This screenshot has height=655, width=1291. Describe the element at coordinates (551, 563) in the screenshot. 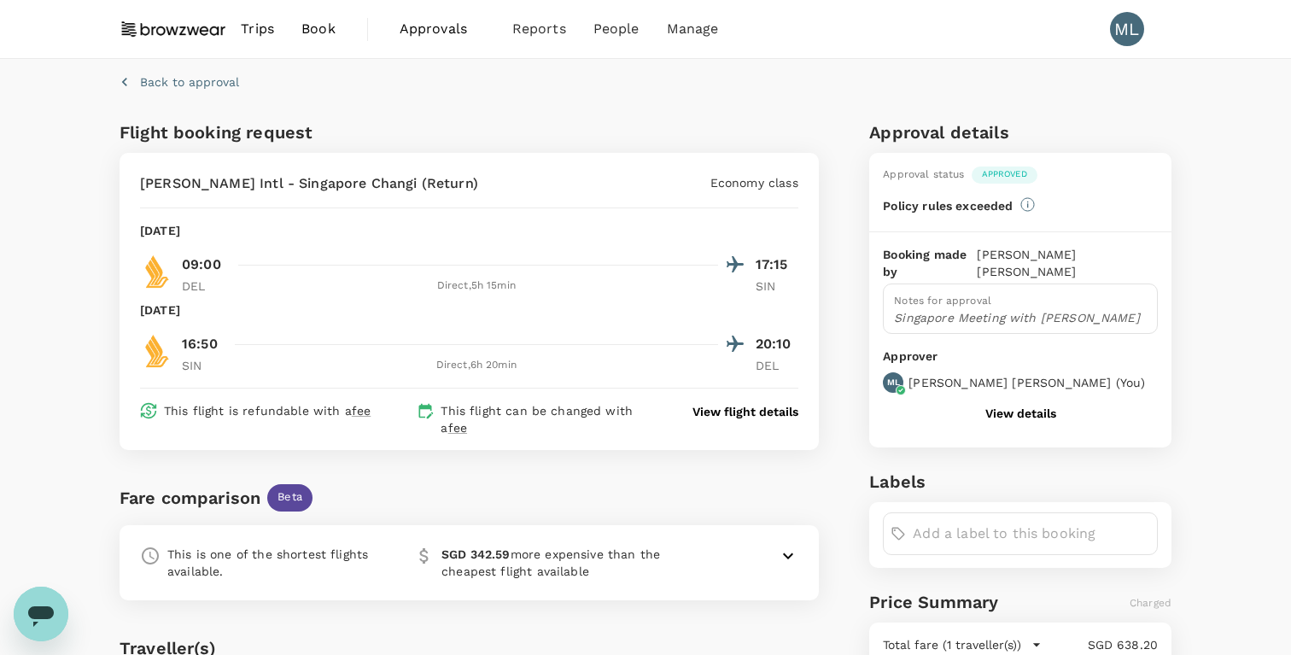

I see `p: more expensive than the cheapest flight available` at that location.